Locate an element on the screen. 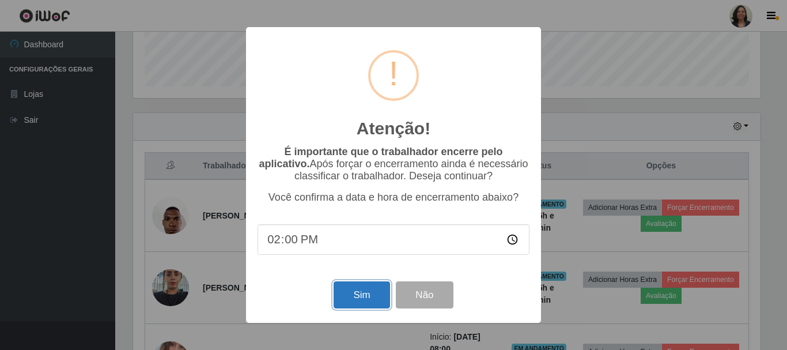 The image size is (787, 350). h2: Atenção! is located at coordinates (394, 129).